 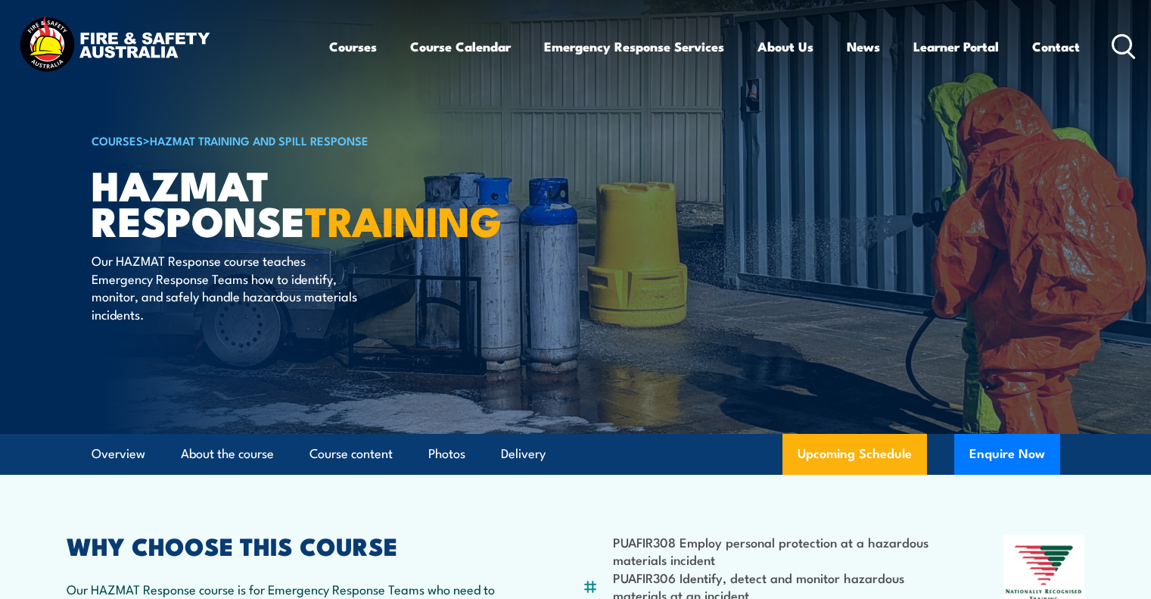 What do you see at coordinates (278, 201) in the screenshot?
I see `h1: Hazmat Response` at bounding box center [278, 201].